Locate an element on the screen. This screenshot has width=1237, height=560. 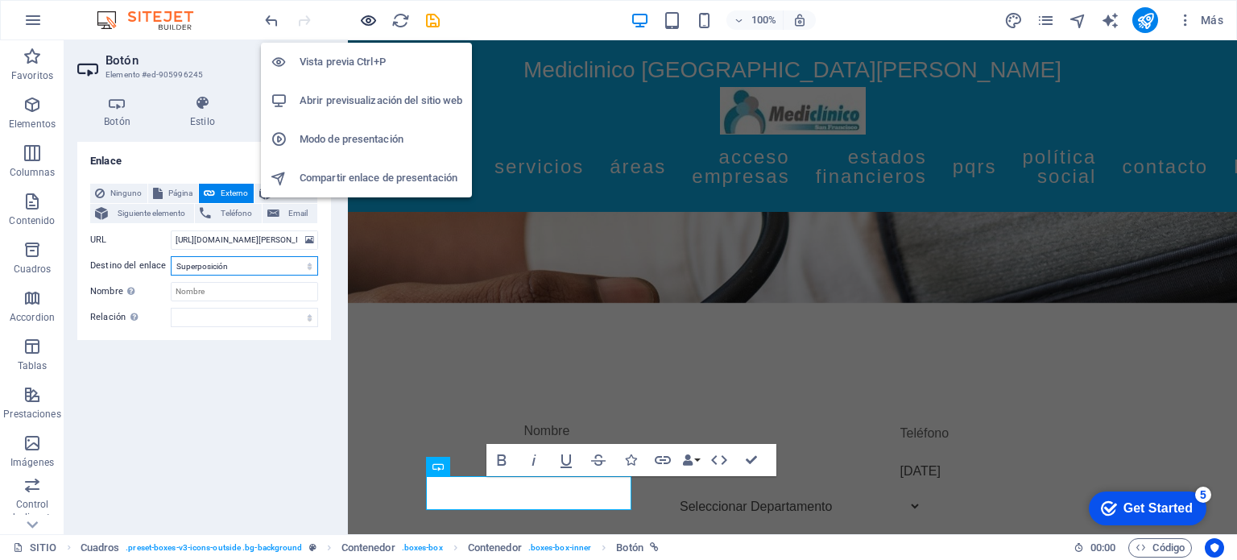
h6: Tiempo de la sesión is located at coordinates (1094, 547).